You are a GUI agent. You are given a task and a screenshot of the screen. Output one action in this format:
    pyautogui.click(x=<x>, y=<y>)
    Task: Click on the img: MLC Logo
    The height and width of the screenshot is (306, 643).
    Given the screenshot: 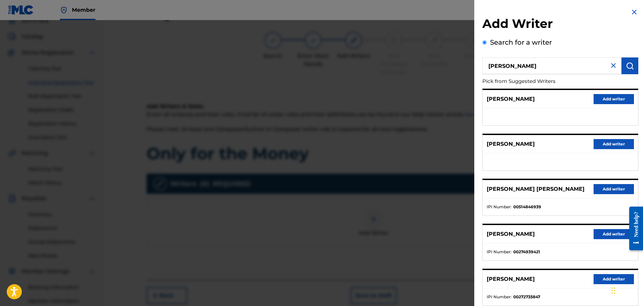 What is the action you would take?
    pyautogui.click(x=21, y=10)
    